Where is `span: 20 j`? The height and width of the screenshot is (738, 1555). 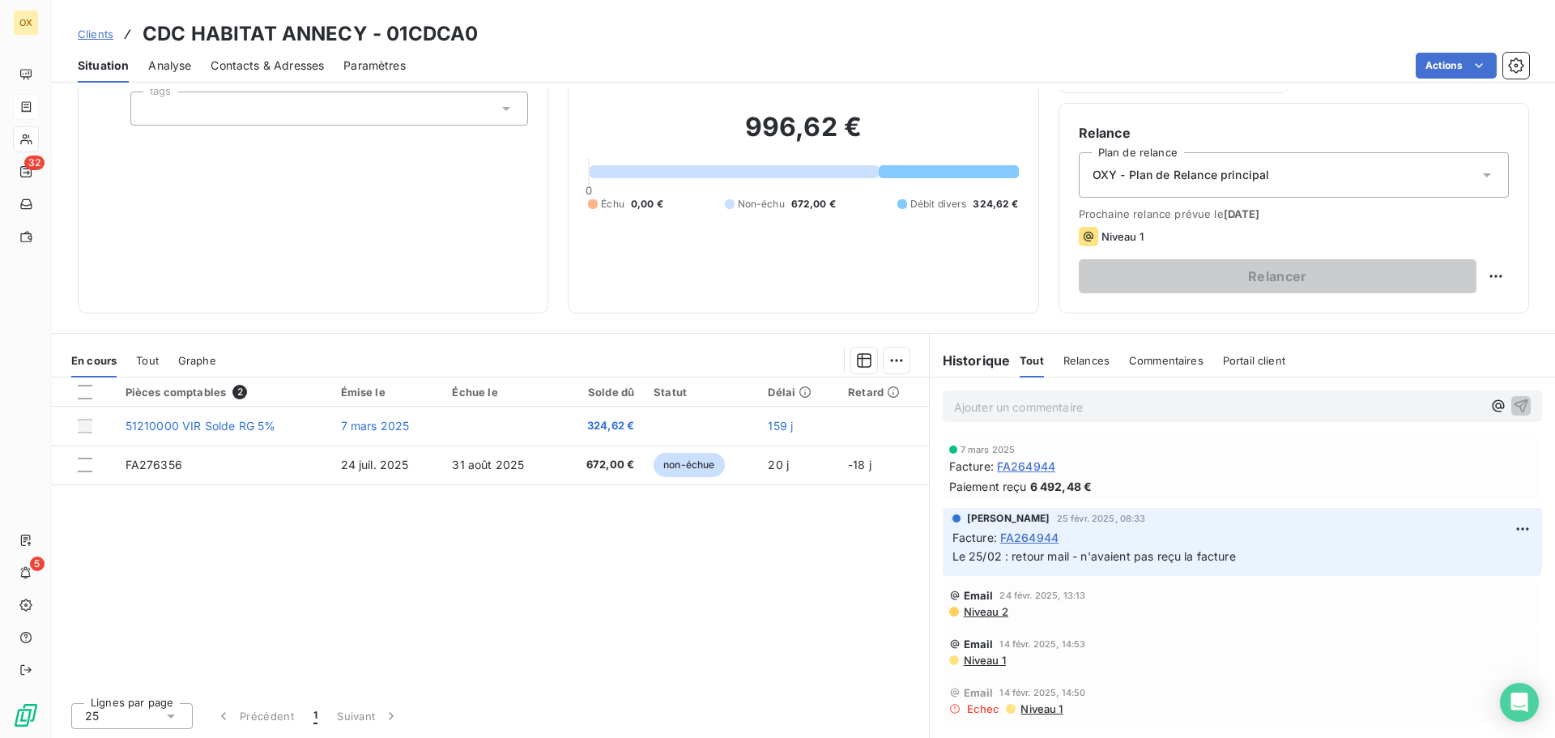
span: 20 j is located at coordinates (778, 464).